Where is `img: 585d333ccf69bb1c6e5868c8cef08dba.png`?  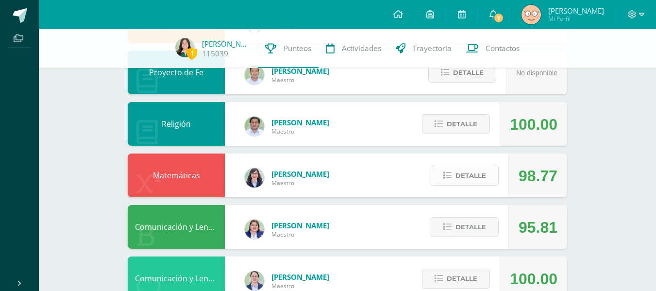 img: 585d333ccf69bb1c6e5868c8cef08dba.png is located at coordinates (255, 75).